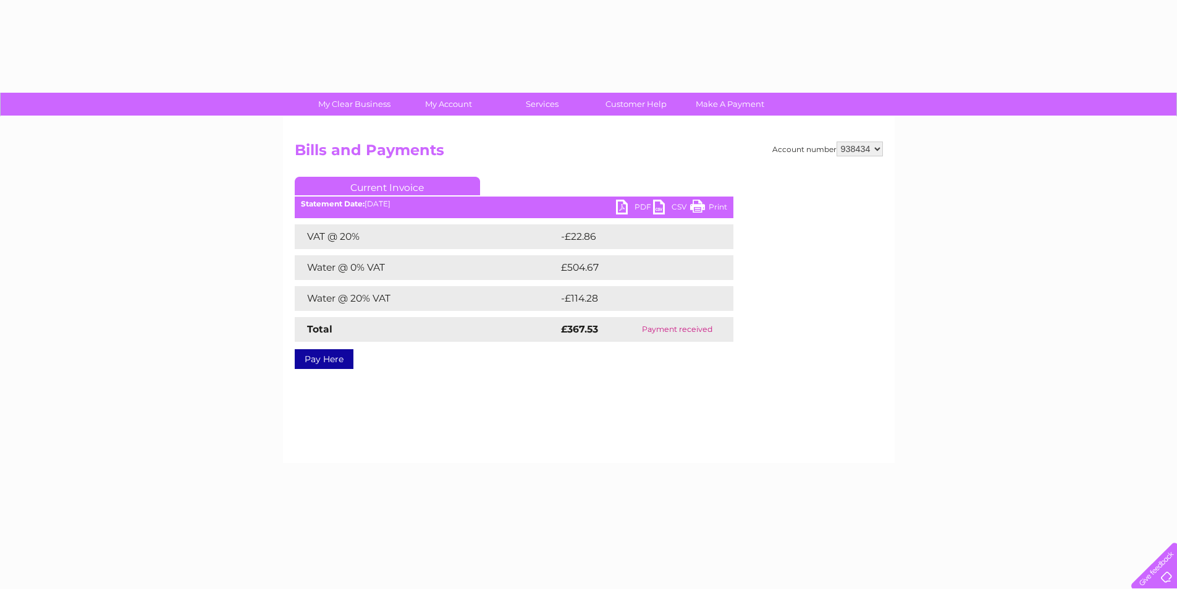  Describe the element at coordinates (636, 104) in the screenshot. I see `a: Customer Help` at that location.